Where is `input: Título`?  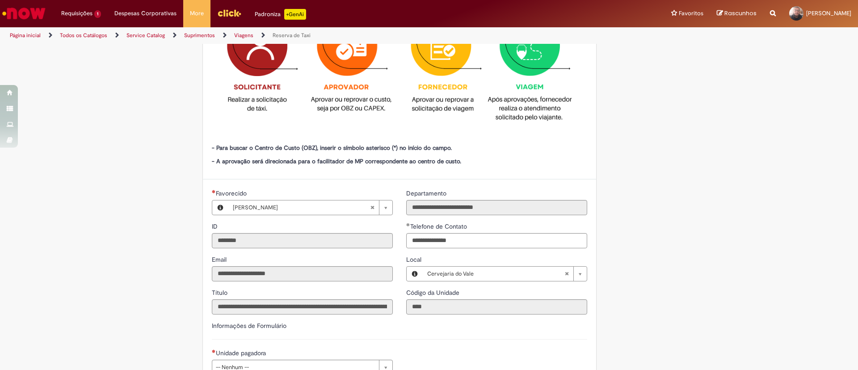 input: Título is located at coordinates (302, 307).